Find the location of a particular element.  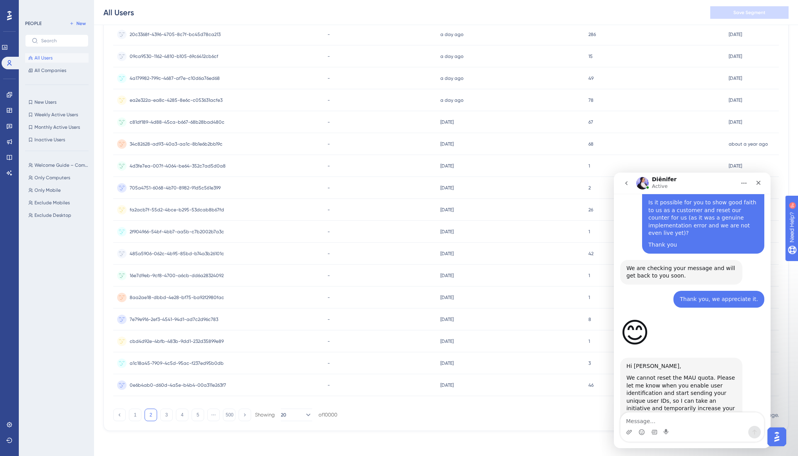

span: New is located at coordinates (81, 23).